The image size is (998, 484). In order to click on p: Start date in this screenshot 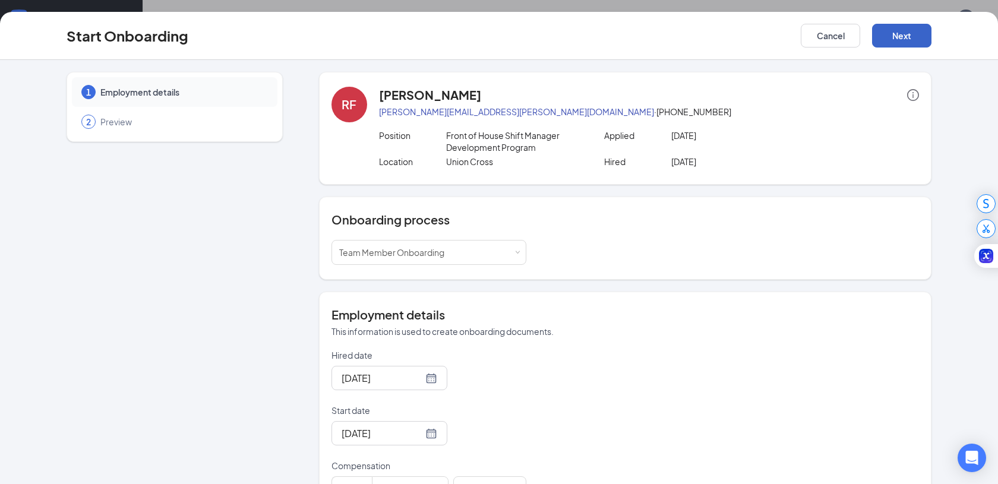, I will do `click(429, 411)`.